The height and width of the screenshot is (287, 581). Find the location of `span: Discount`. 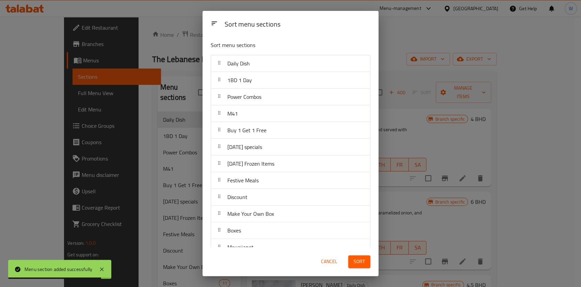

span: Discount is located at coordinates (237, 197).